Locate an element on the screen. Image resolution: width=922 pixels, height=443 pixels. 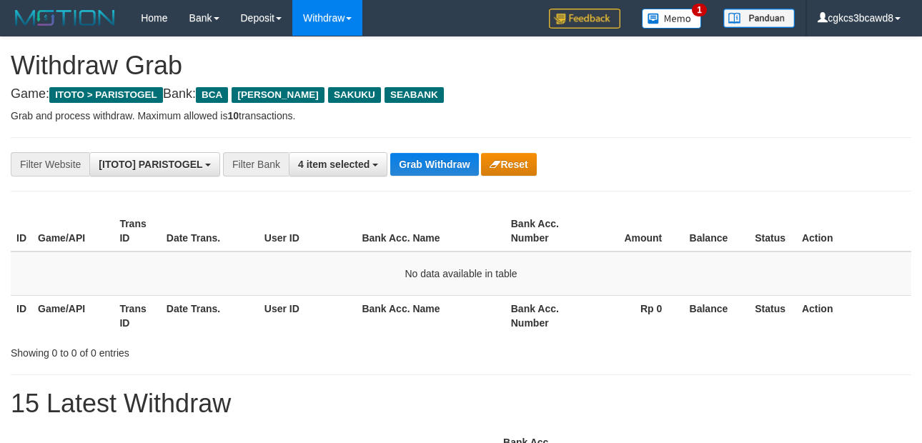
span: BCA is located at coordinates (212, 95).